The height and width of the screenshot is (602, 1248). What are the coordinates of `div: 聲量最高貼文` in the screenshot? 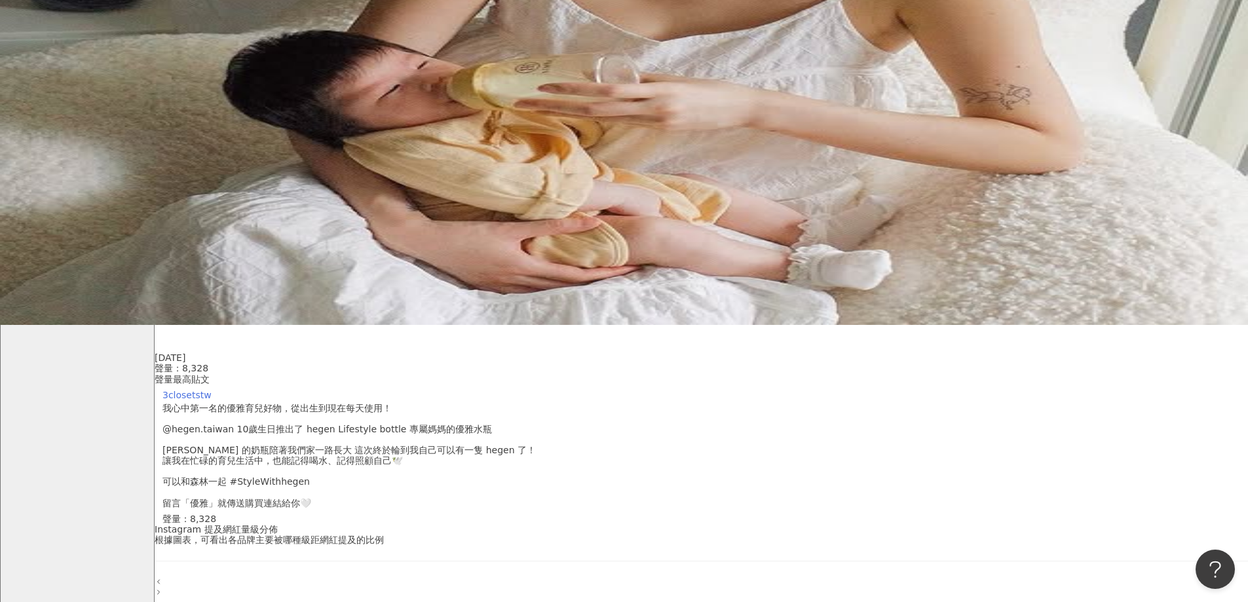 It's located at (345, 379).